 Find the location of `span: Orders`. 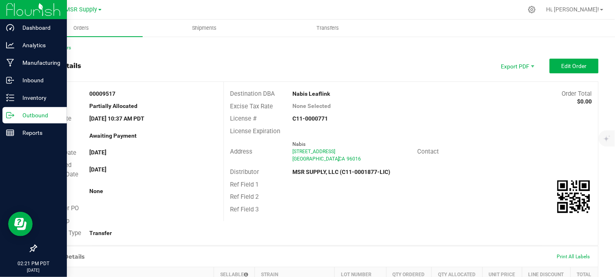

span: Orders is located at coordinates (81, 28).